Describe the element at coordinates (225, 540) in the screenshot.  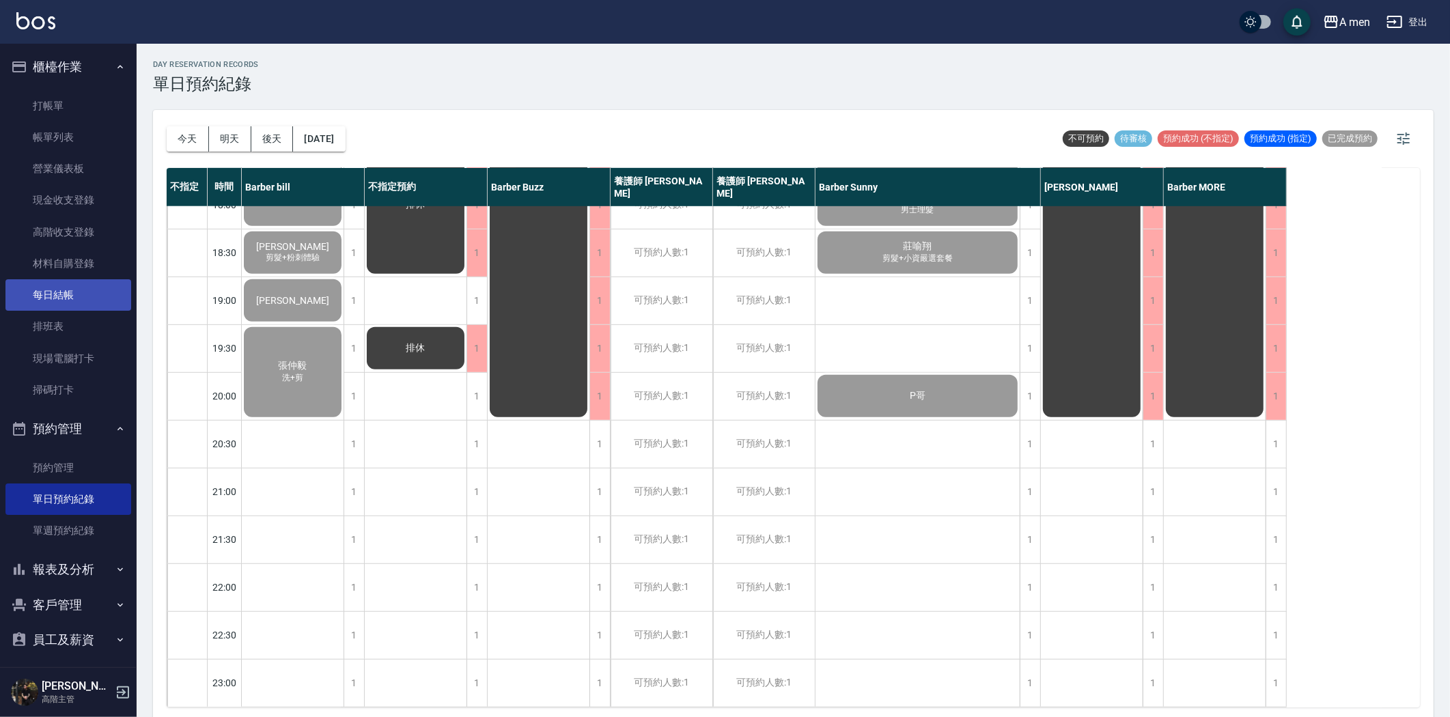
I see `div: 21:30` at that location.